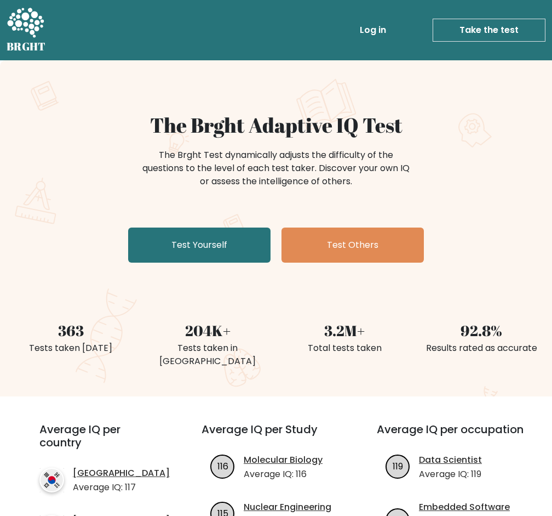 The height and width of the screenshot is (516, 552). What do you see at coordinates (345, 330) in the screenshot?
I see `div: 3.2M+` at bounding box center [345, 330].